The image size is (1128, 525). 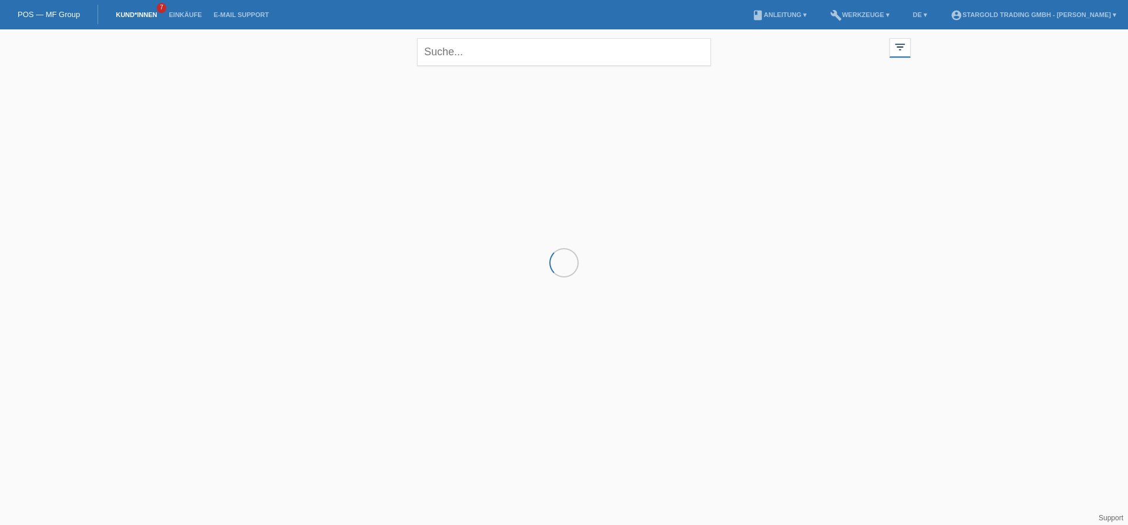 What do you see at coordinates (49, 14) in the screenshot?
I see `a: POS — MF Group` at bounding box center [49, 14].